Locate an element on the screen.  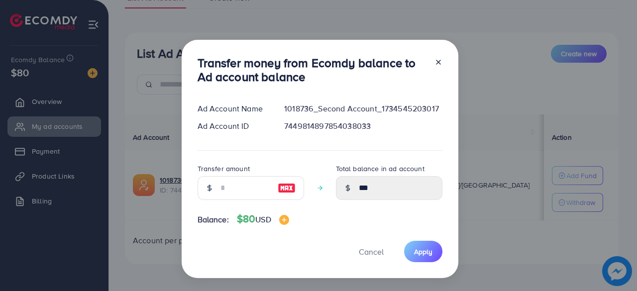
span: Apply is located at coordinates (423, 252).